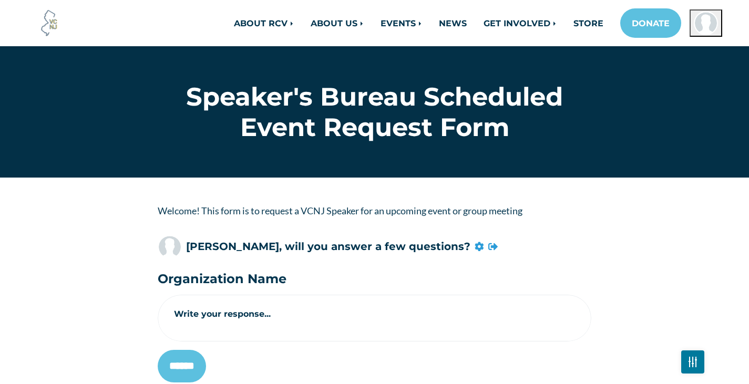 The image size is (749, 384). I want to click on a: NEWS, so click(453, 23).